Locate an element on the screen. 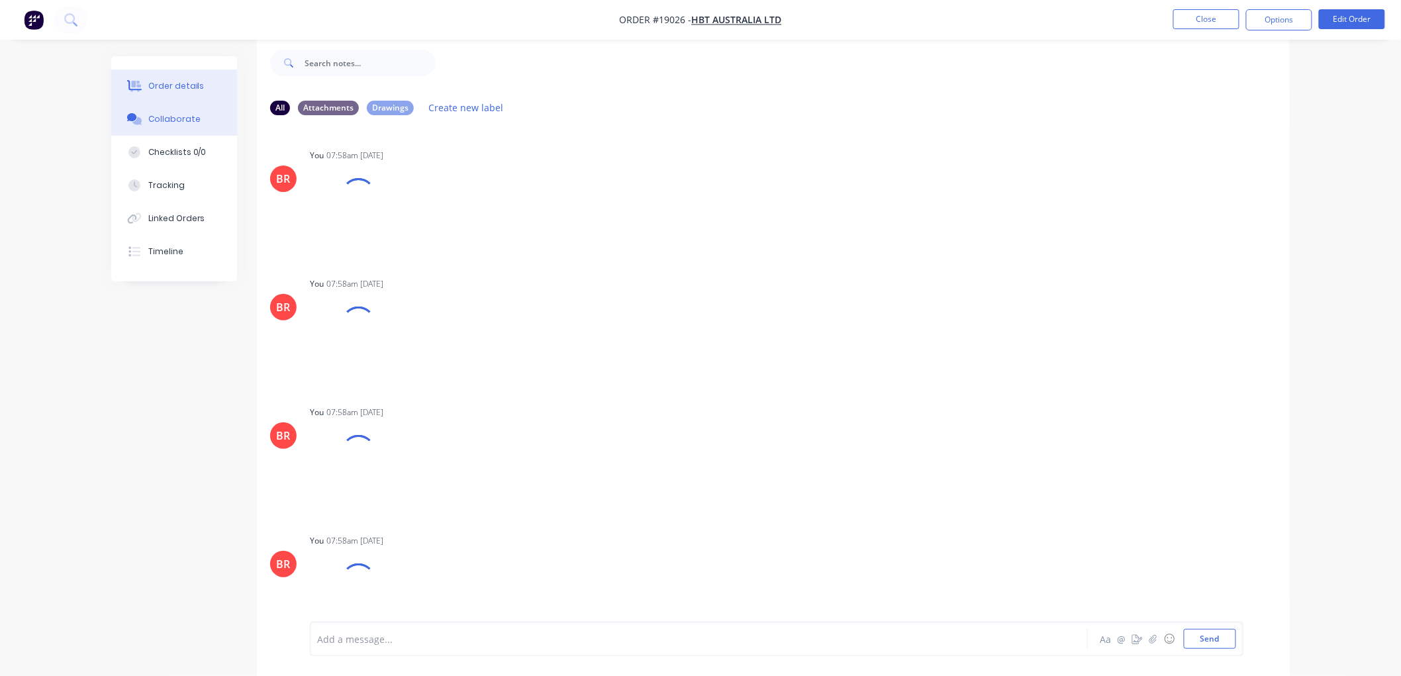  div: Tracking is located at coordinates (166, 185).